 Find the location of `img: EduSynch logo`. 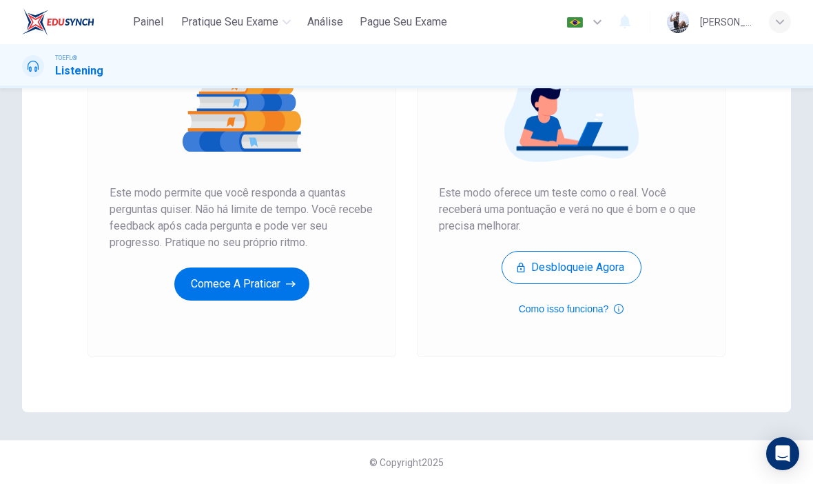

img: EduSynch logo is located at coordinates (58, 22).